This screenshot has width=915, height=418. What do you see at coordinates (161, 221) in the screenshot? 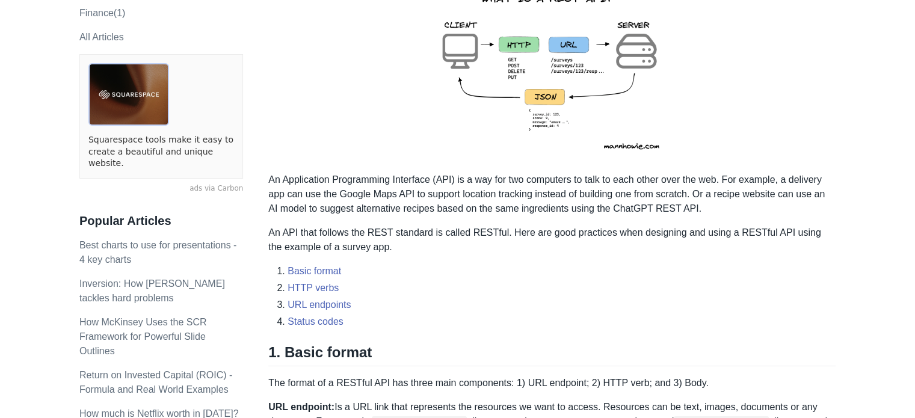
I see `h3: Popular Articles` at bounding box center [161, 221].